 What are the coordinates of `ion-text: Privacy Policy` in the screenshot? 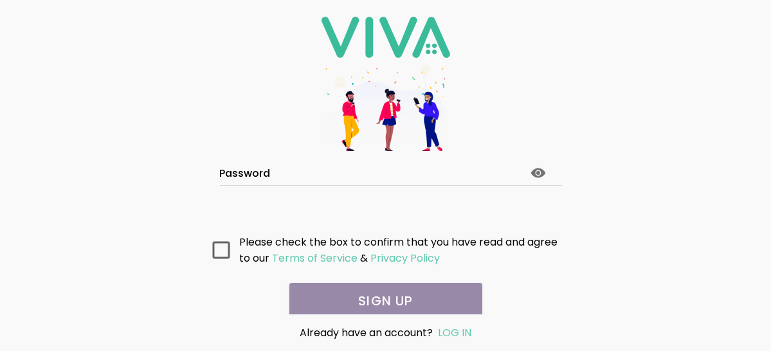 It's located at (405, 258).